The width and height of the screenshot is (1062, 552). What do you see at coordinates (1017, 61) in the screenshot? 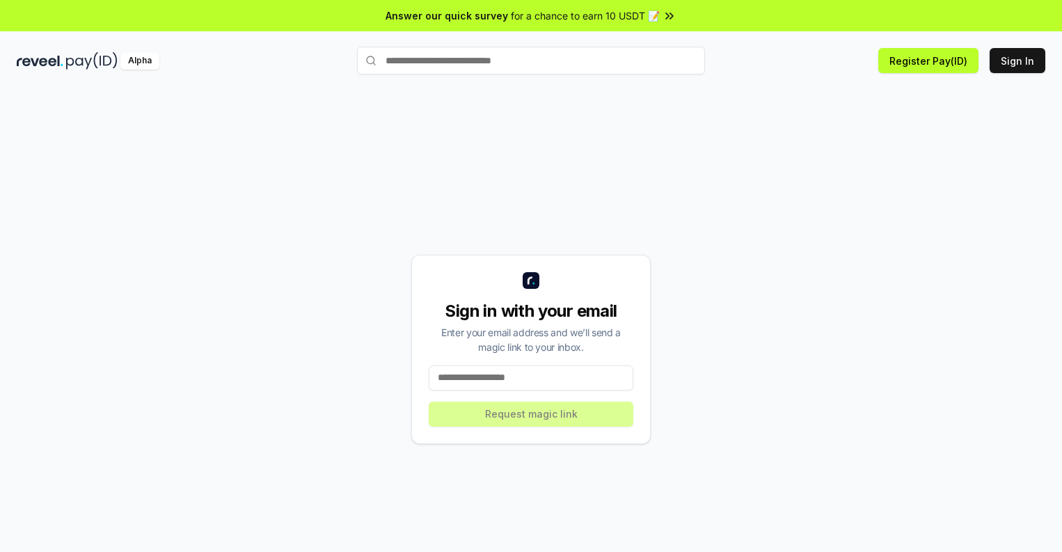
I see `button: Sign In` at bounding box center [1017, 61].